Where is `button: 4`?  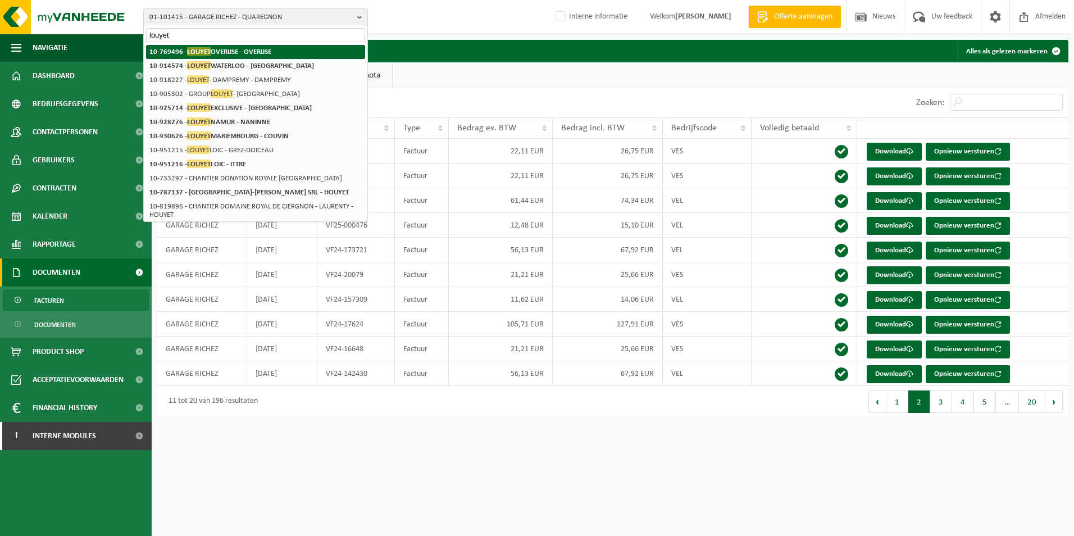
button: 4 is located at coordinates (963, 402).